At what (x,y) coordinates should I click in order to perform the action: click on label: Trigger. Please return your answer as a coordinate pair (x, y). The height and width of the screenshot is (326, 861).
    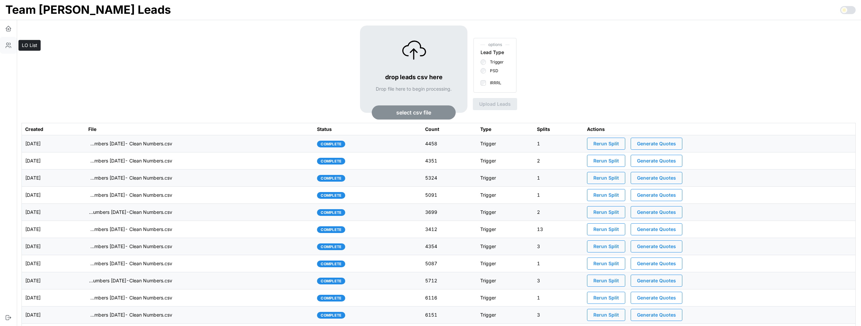
    Looking at the image, I should click on (494, 62).